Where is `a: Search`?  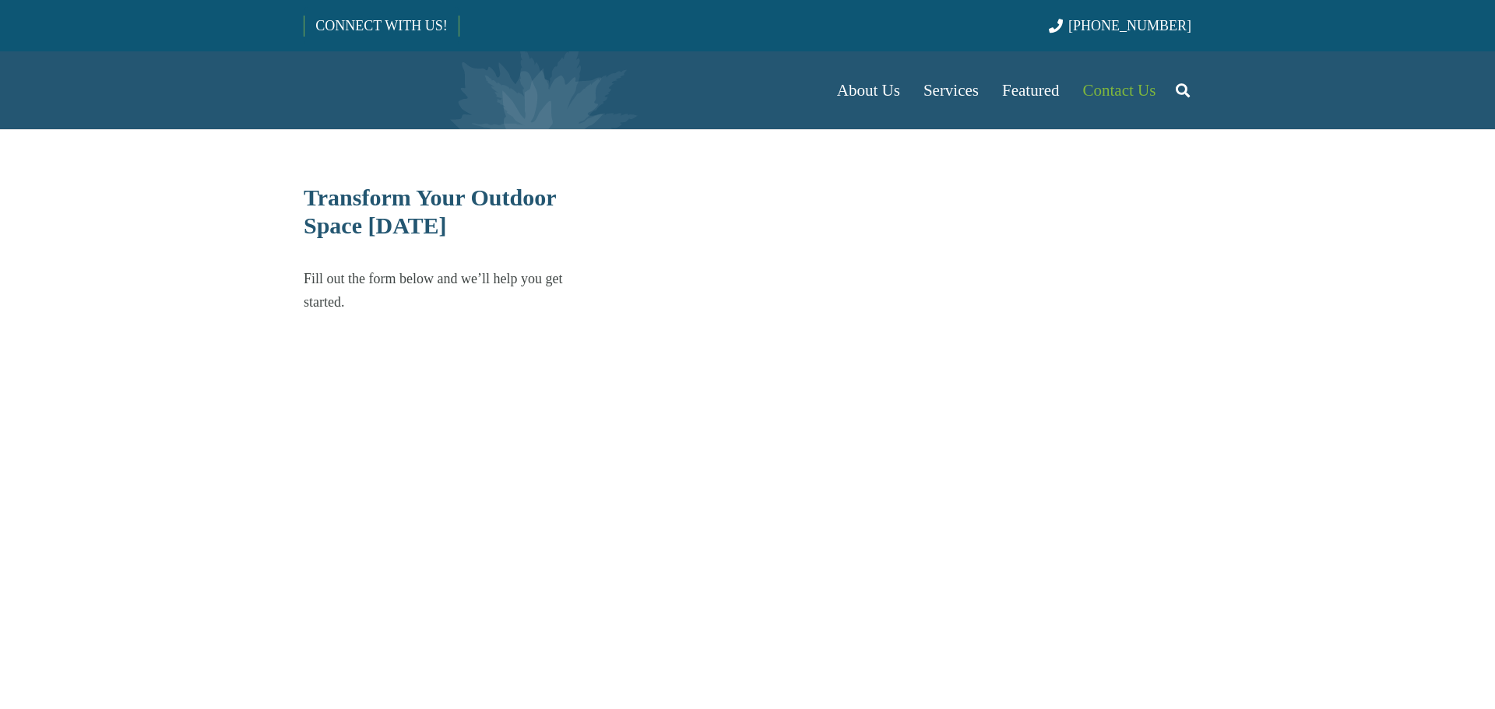 a: Search is located at coordinates (1182, 90).